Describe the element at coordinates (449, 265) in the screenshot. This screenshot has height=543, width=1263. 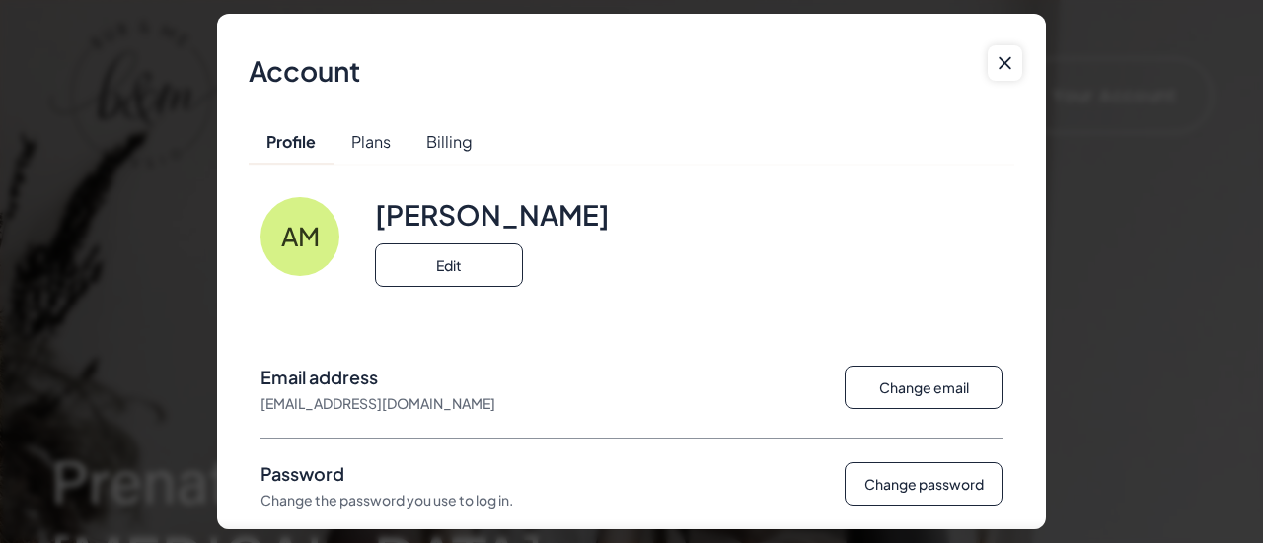
I see `ms-button: Edit` at that location.